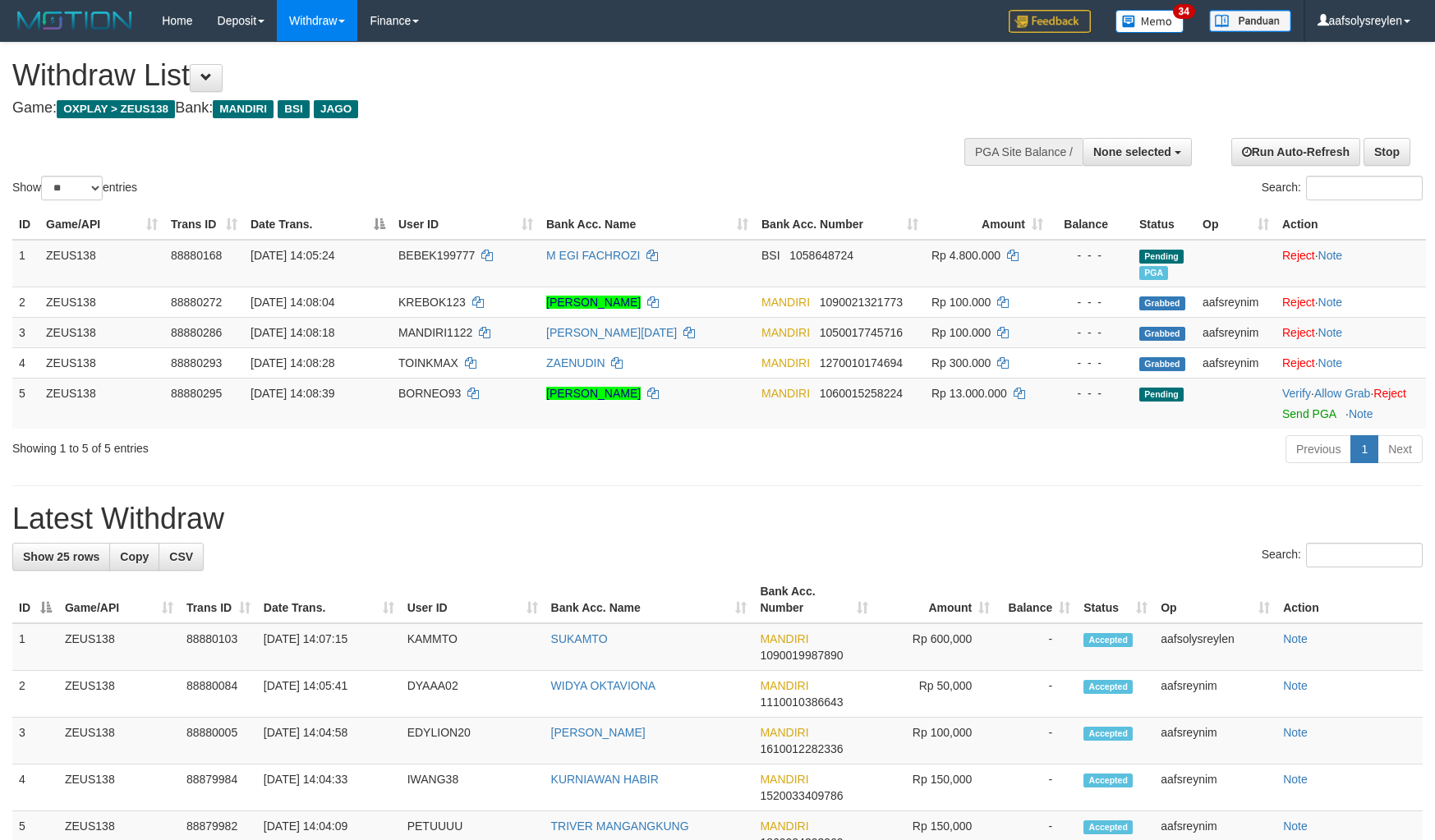 Image resolution: width=1435 pixels, height=840 pixels. Describe the element at coordinates (61, 557) in the screenshot. I see `span: Show 25 rows` at that location.